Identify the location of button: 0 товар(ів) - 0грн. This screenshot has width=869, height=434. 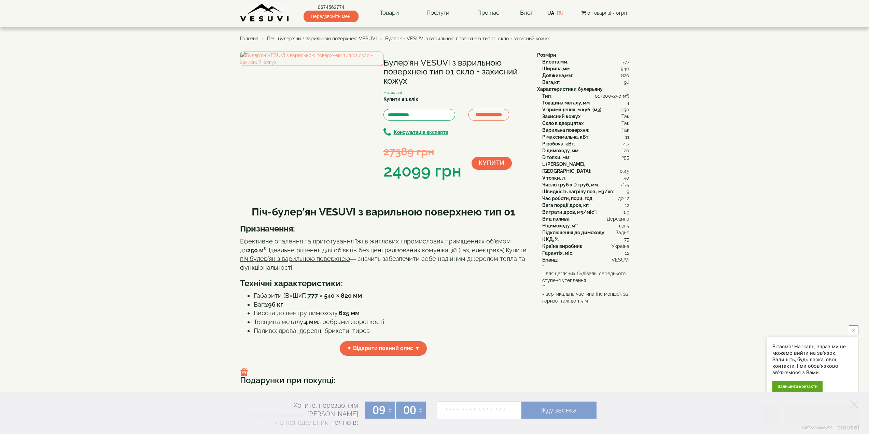
(604, 13).